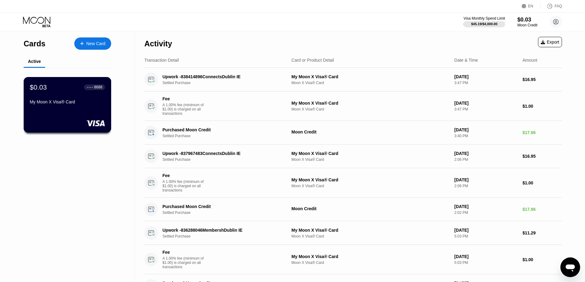 The width and height of the screenshot is (585, 282). I want to click on div: $0.03● ● ● ●8688My Moon X Visa® Card, so click(67, 105).